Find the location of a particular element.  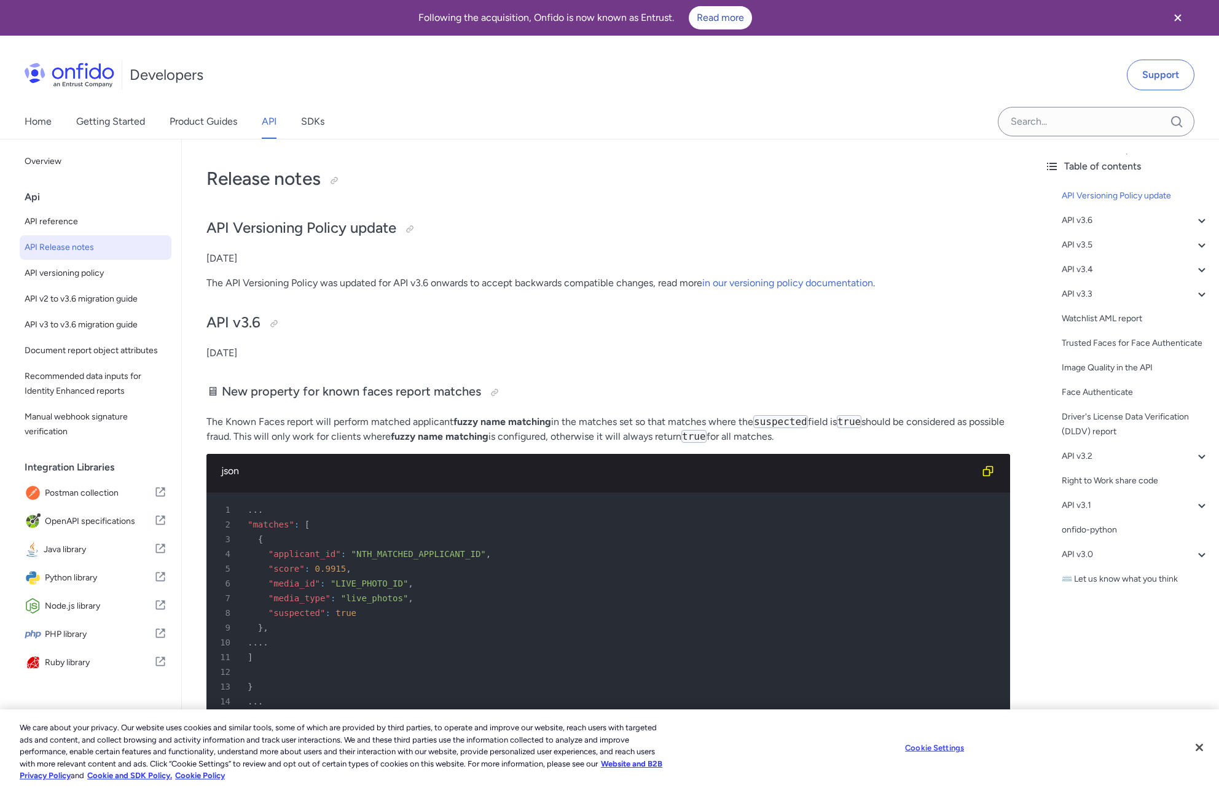

button: Close is located at coordinates (1199, 748).